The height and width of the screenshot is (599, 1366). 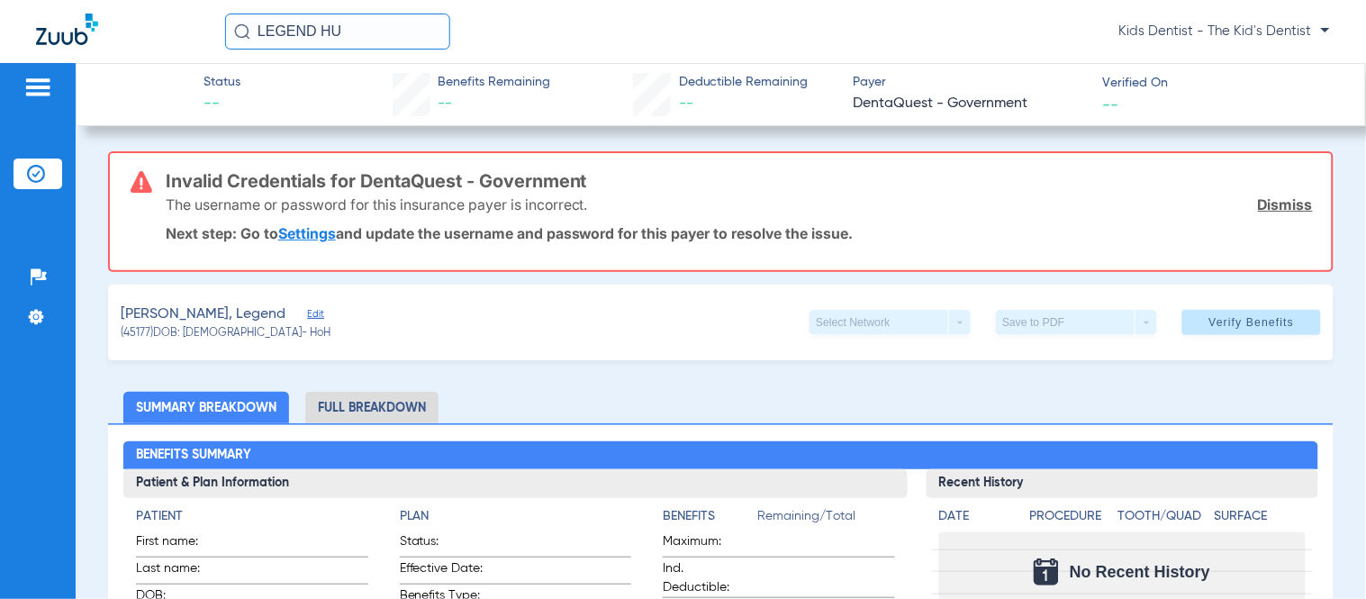 What do you see at coordinates (1251, 322) in the screenshot?
I see `span: Verify Benefits` at bounding box center [1251, 322].